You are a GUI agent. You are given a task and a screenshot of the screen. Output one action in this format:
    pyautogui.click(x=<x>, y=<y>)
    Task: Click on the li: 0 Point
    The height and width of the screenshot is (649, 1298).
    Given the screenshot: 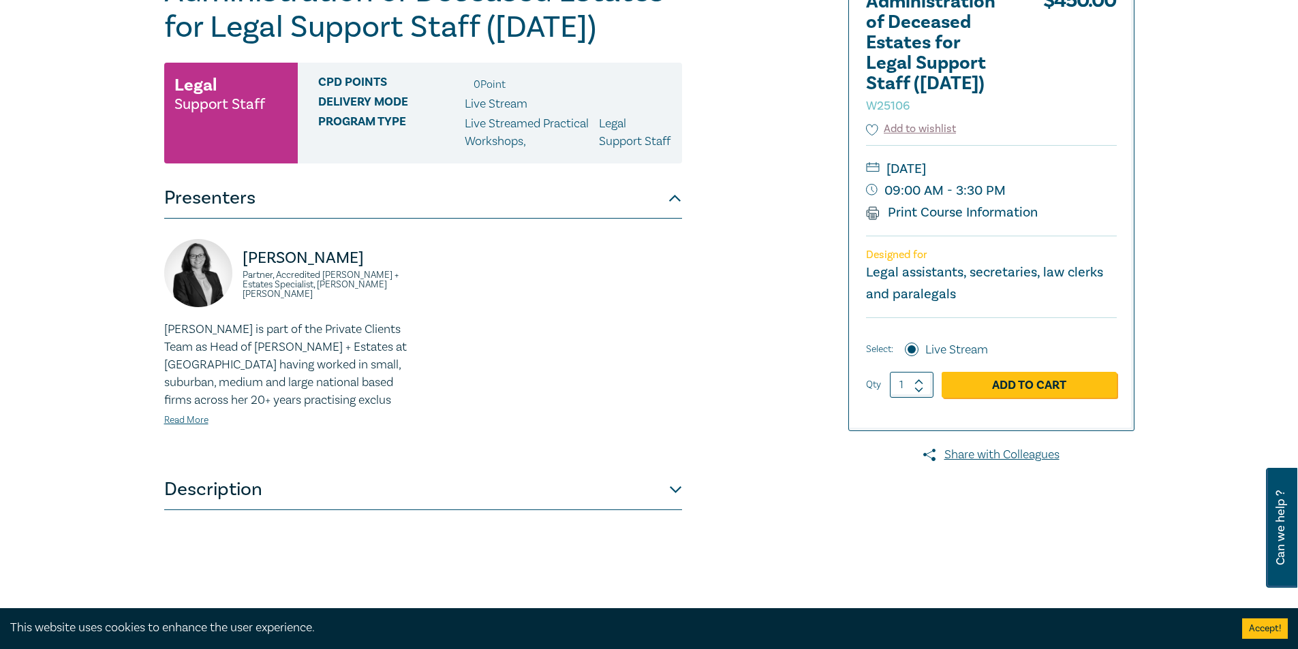 What is the action you would take?
    pyautogui.click(x=489, y=84)
    